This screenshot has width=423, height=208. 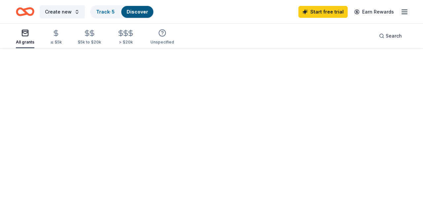 What do you see at coordinates (62, 12) in the screenshot?
I see `button: Create new` at bounding box center [62, 12].